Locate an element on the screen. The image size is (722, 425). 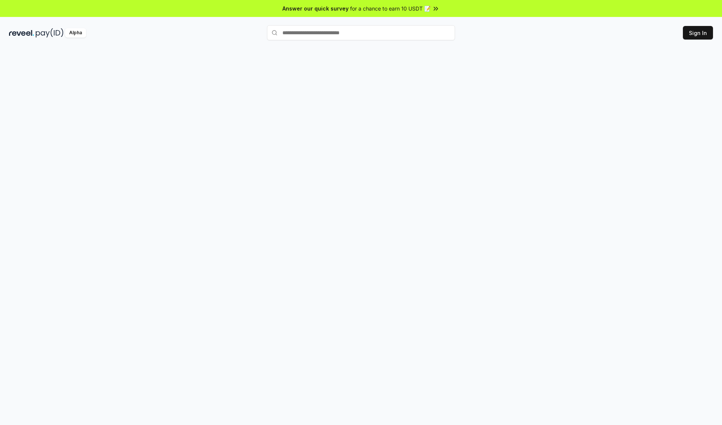
button: Sign In is located at coordinates (698, 33).